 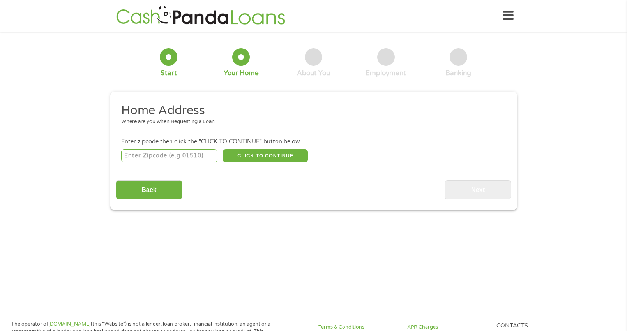 I want to click on div: Start, so click(x=169, y=73).